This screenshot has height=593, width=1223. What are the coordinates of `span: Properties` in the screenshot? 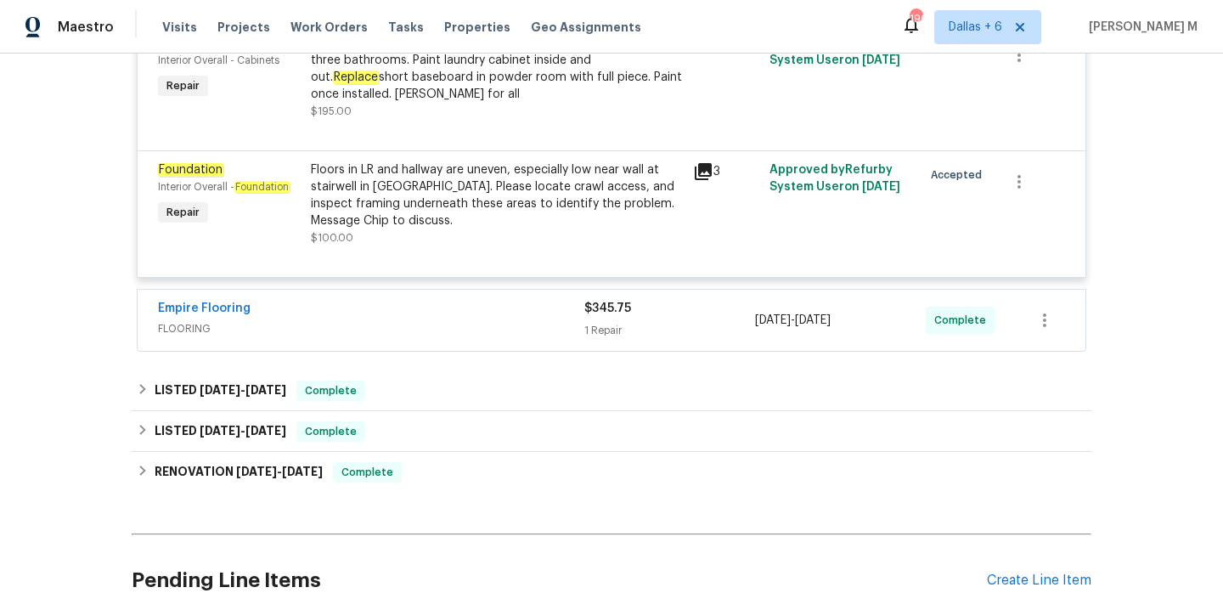 It's located at (477, 27).